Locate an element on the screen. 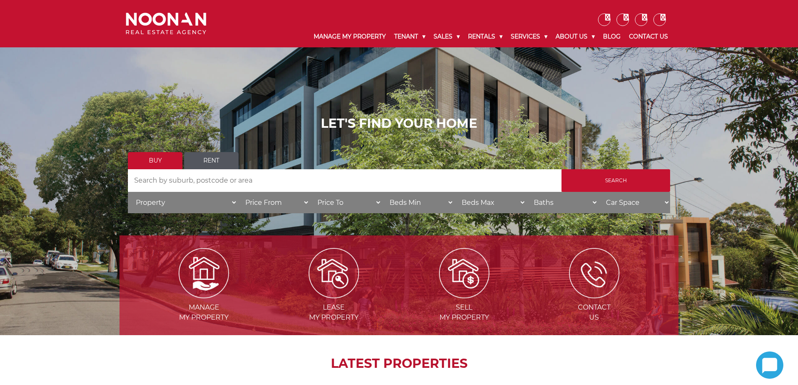 The height and width of the screenshot is (385, 798). a: Tenant is located at coordinates (410, 36).